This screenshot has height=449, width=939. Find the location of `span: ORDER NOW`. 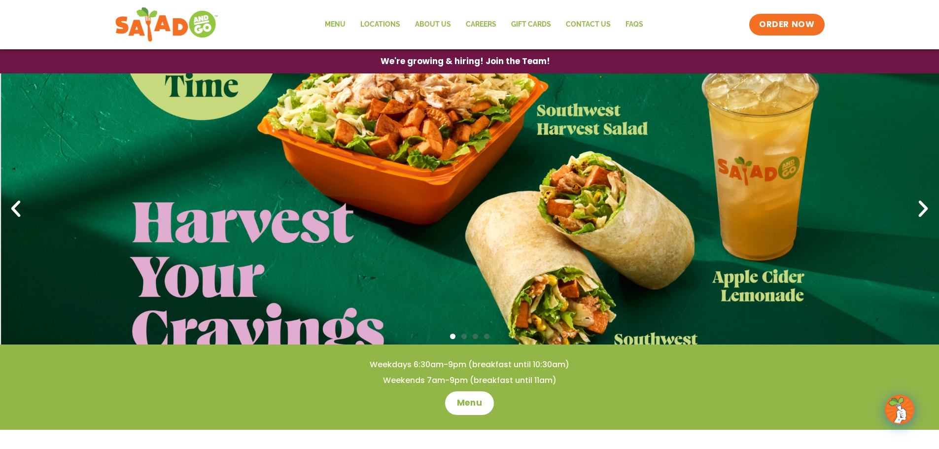

span: ORDER NOW is located at coordinates (787, 25).